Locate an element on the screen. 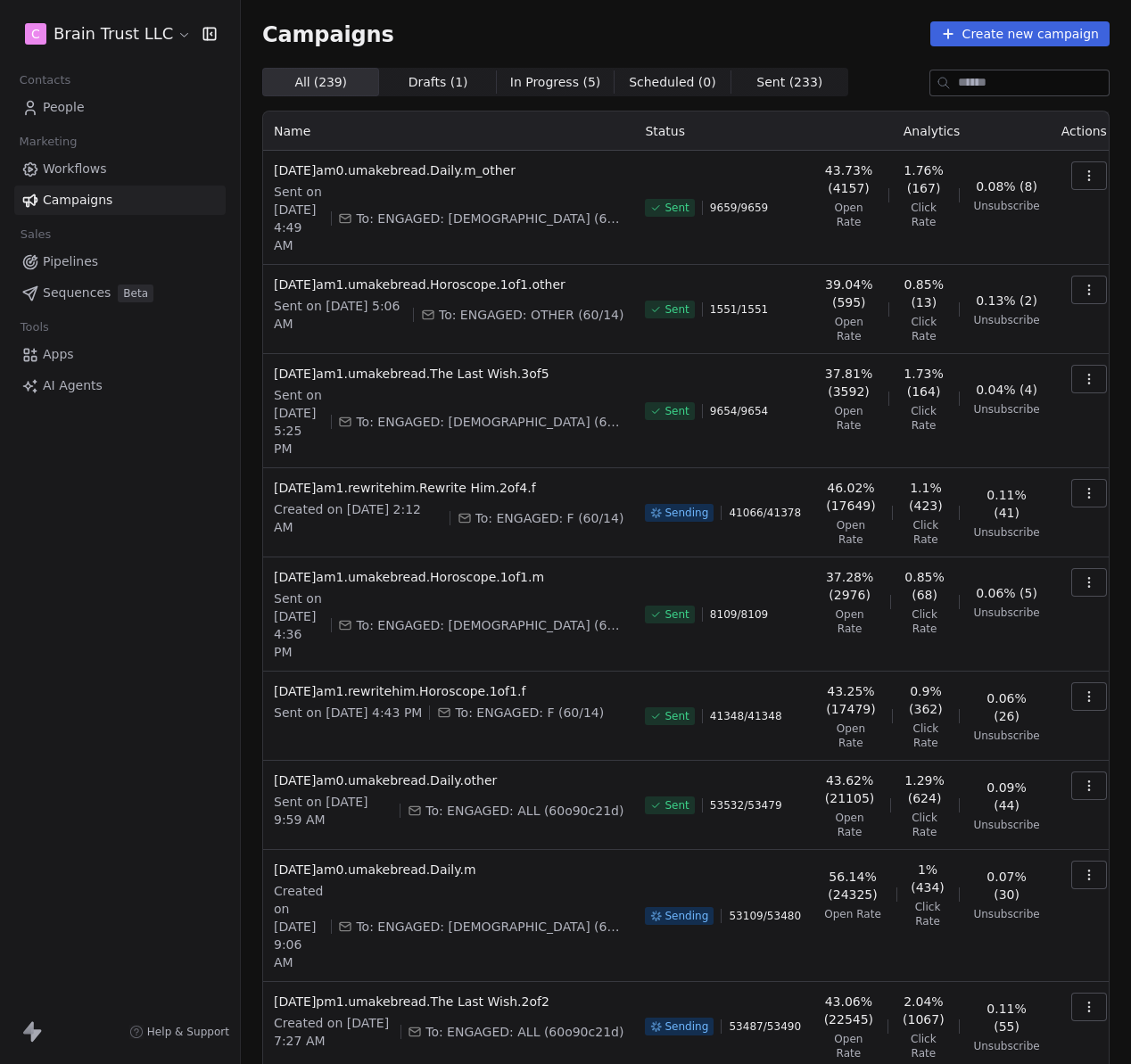 This screenshot has width=1131, height=1064. span: 1551 / 1551 is located at coordinates (739, 309).